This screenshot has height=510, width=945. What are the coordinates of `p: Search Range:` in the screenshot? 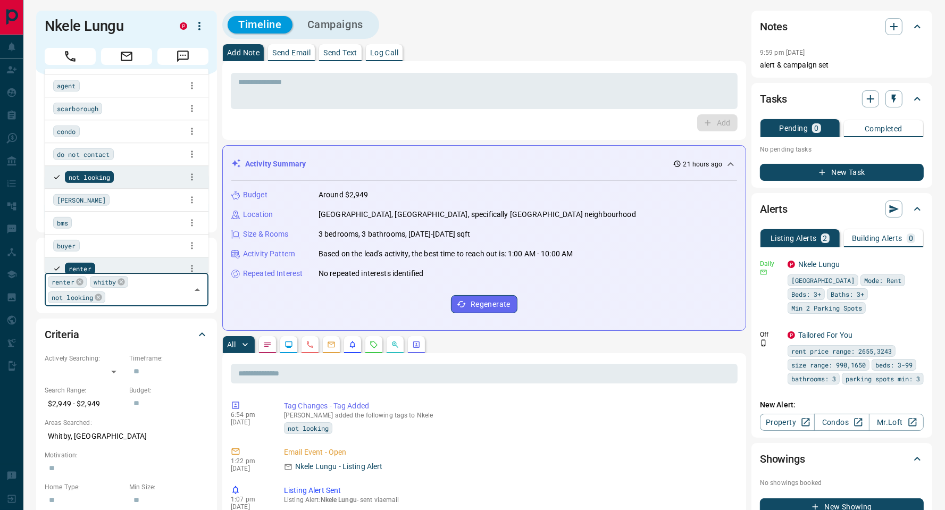 It's located at (84, 390).